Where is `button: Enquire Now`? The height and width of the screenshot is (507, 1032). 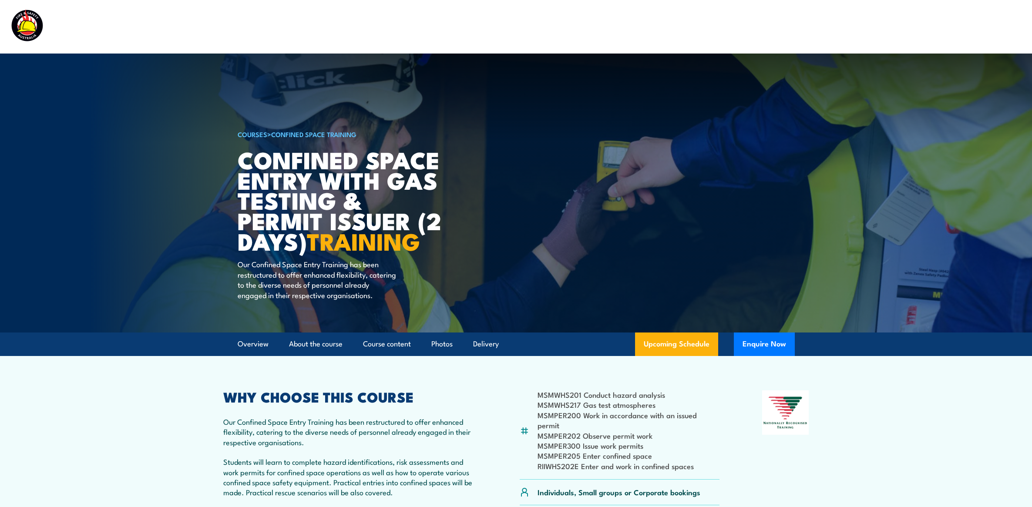
button: Enquire Now is located at coordinates (765, 344).